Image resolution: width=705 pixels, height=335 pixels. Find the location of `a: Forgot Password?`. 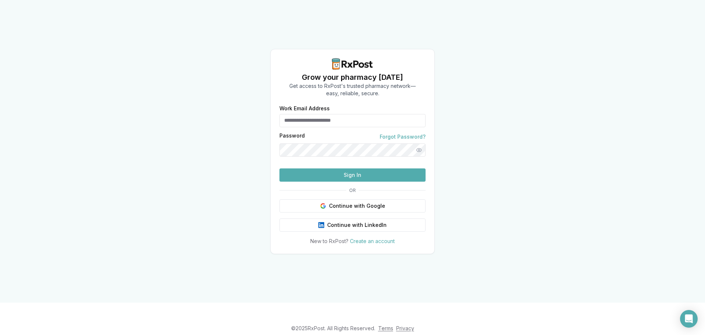

a: Forgot Password? is located at coordinates (402, 137).